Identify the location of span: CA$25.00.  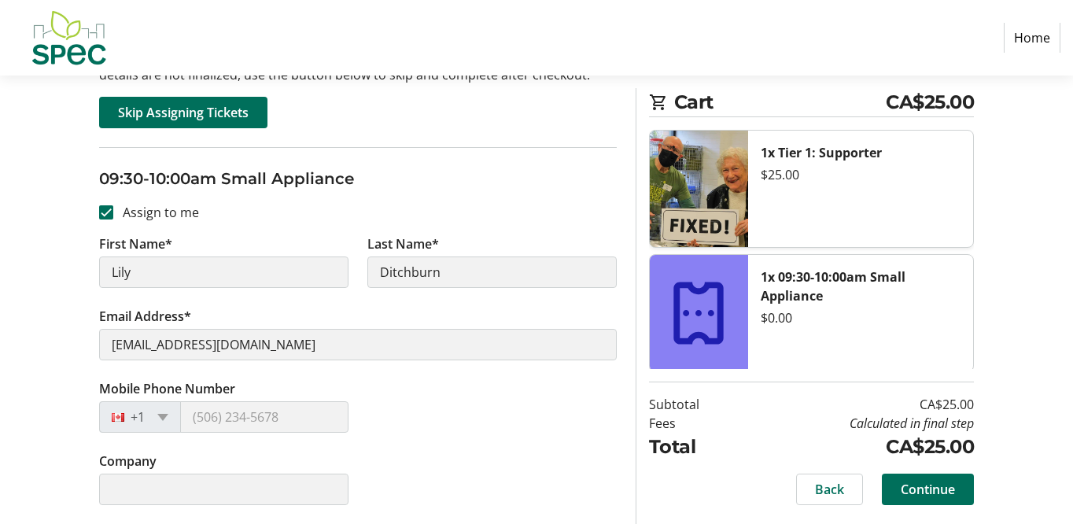
(930, 102).